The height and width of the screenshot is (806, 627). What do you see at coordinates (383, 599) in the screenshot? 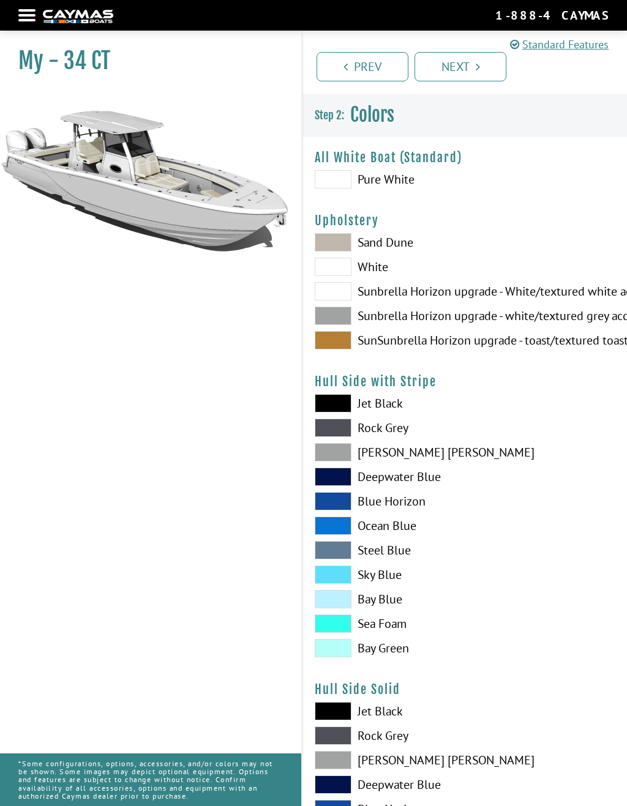
I see `label: Bay Blue` at bounding box center [383, 599].